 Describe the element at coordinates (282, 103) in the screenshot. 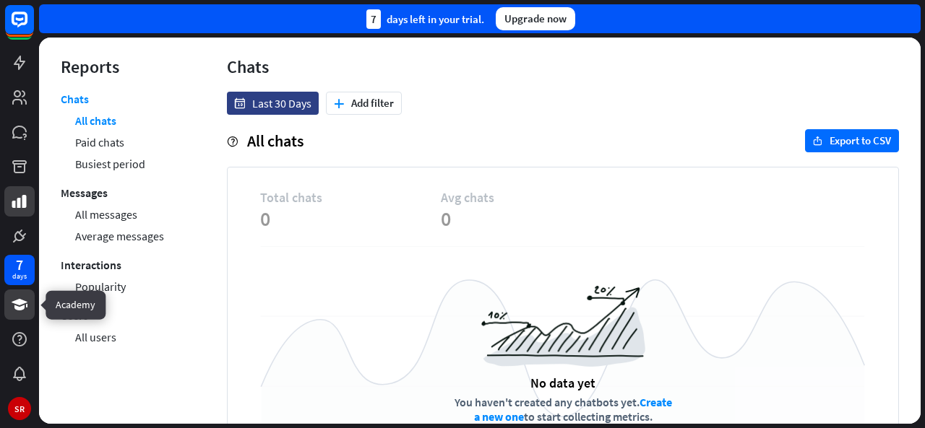

I see `span: Last 30 Days` at that location.